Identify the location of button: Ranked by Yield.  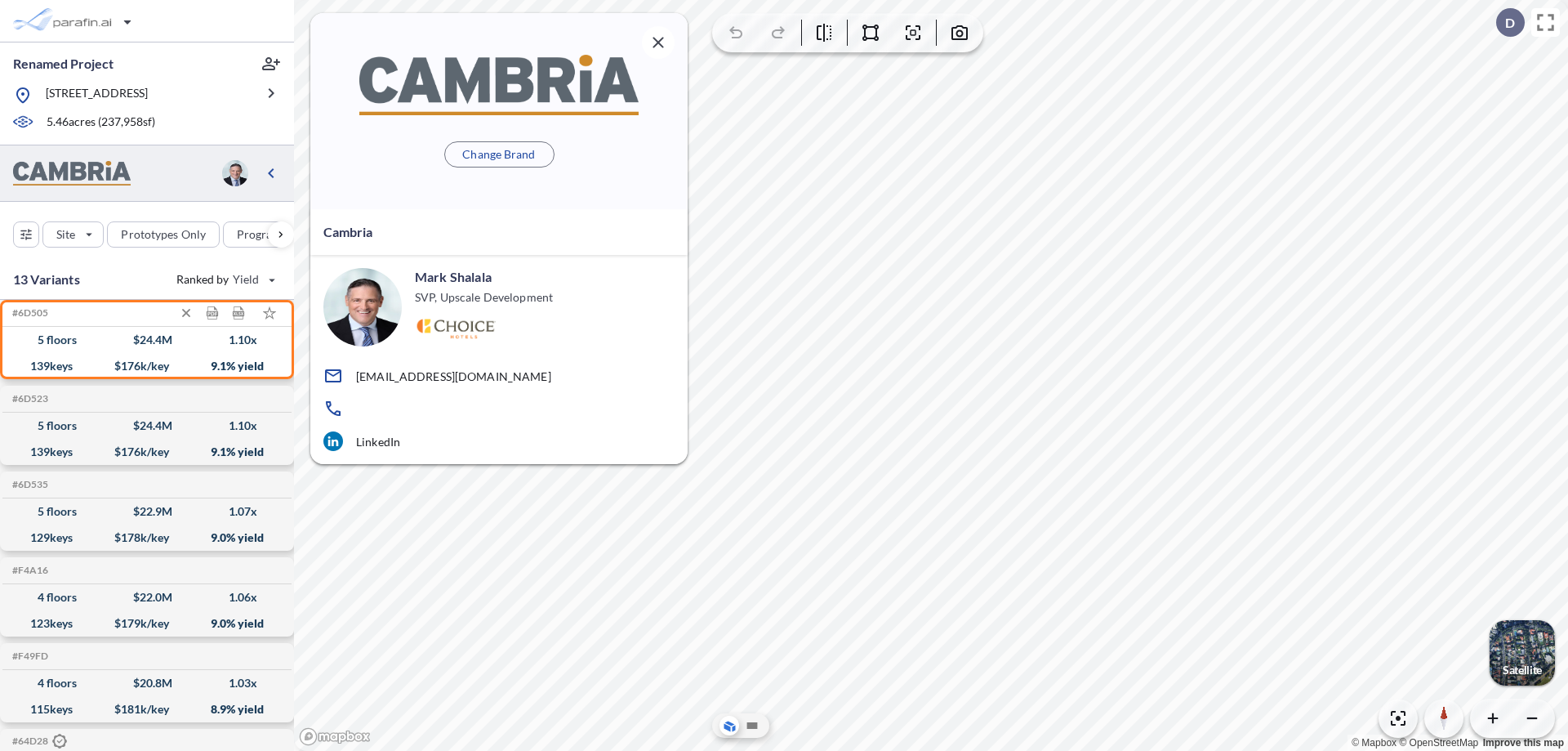
(225, 279).